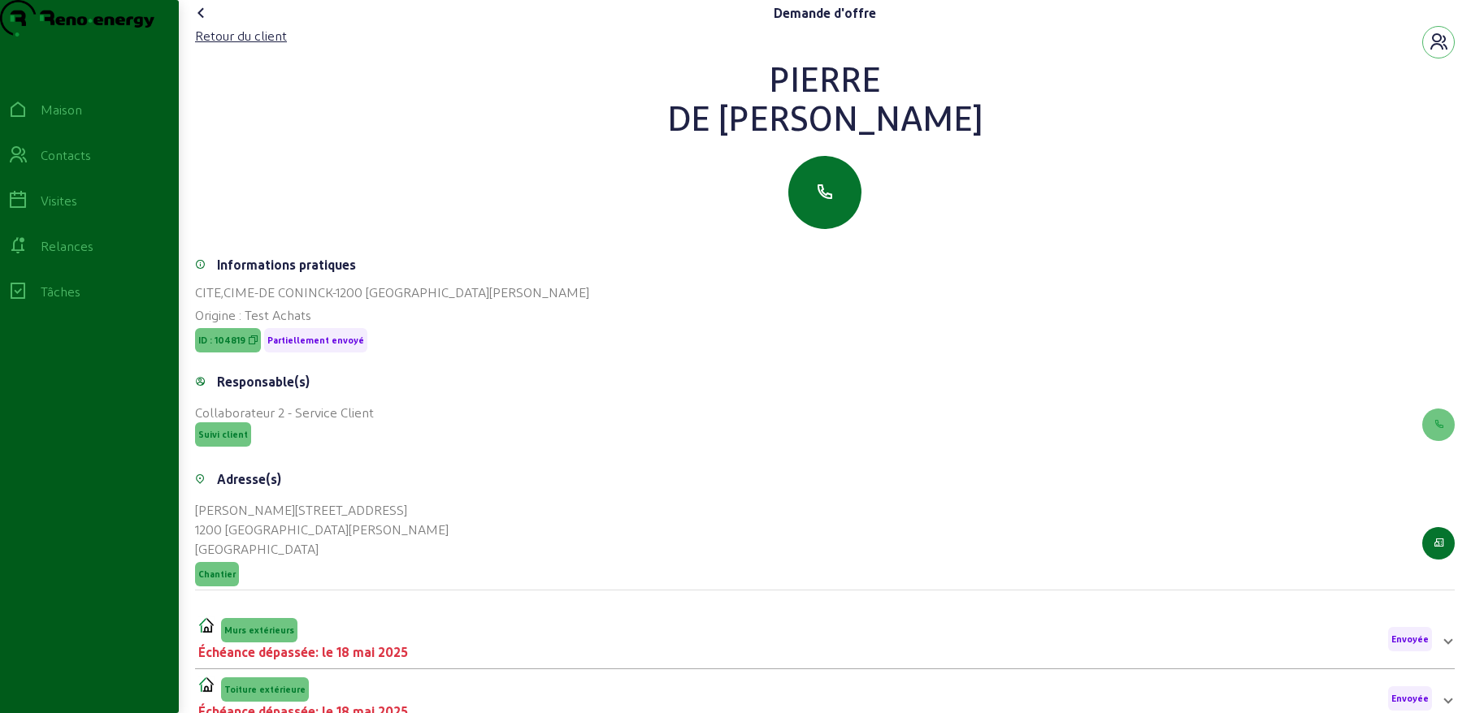 The image size is (1471, 713). Describe the element at coordinates (66, 154) in the screenshot. I see `font: Contacts` at that location.